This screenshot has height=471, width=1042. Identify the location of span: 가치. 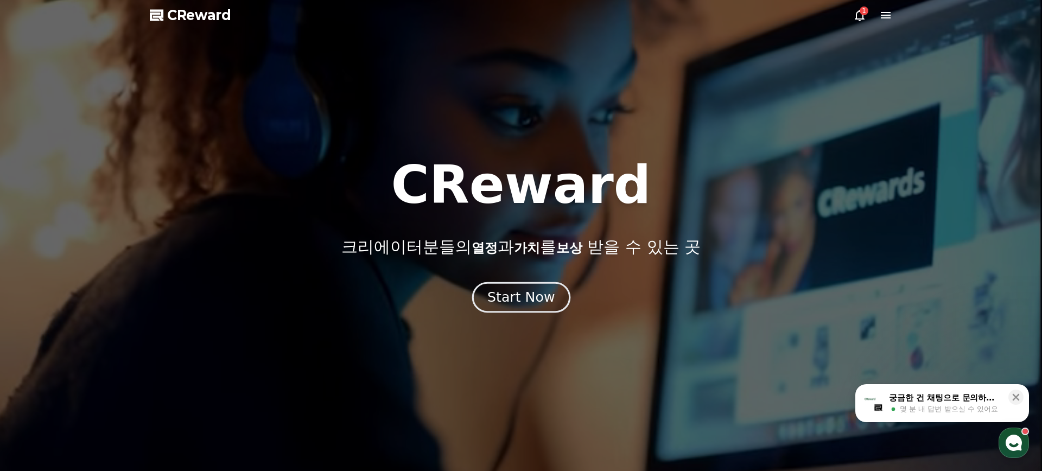
(527, 248).